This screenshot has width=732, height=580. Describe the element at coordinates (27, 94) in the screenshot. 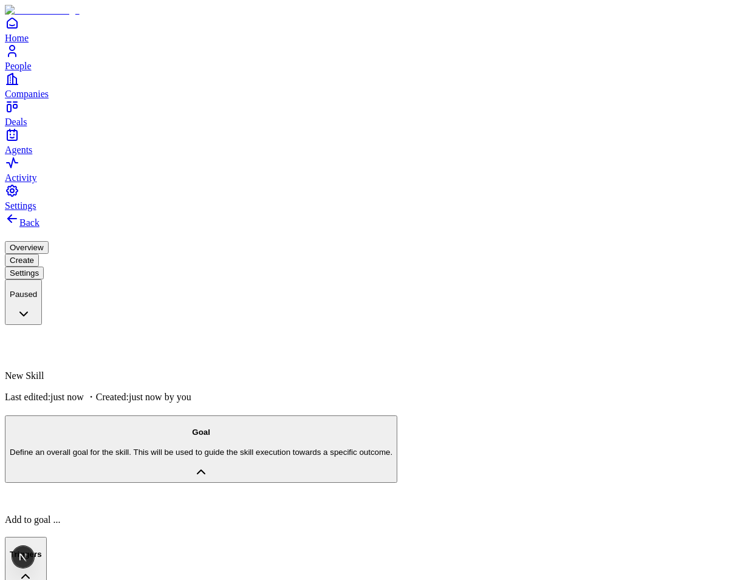

I see `span: Companies` at that location.